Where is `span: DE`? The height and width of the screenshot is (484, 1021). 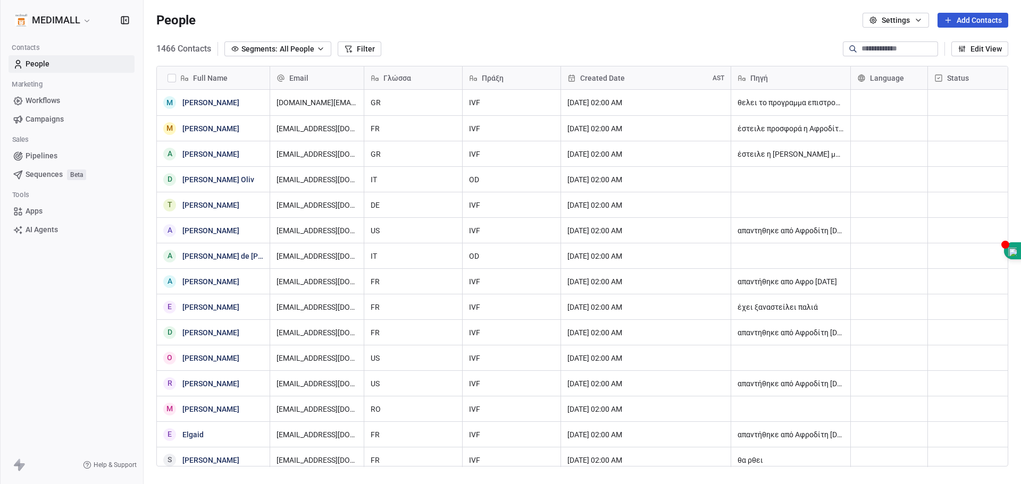
span: DE is located at coordinates (413, 205).